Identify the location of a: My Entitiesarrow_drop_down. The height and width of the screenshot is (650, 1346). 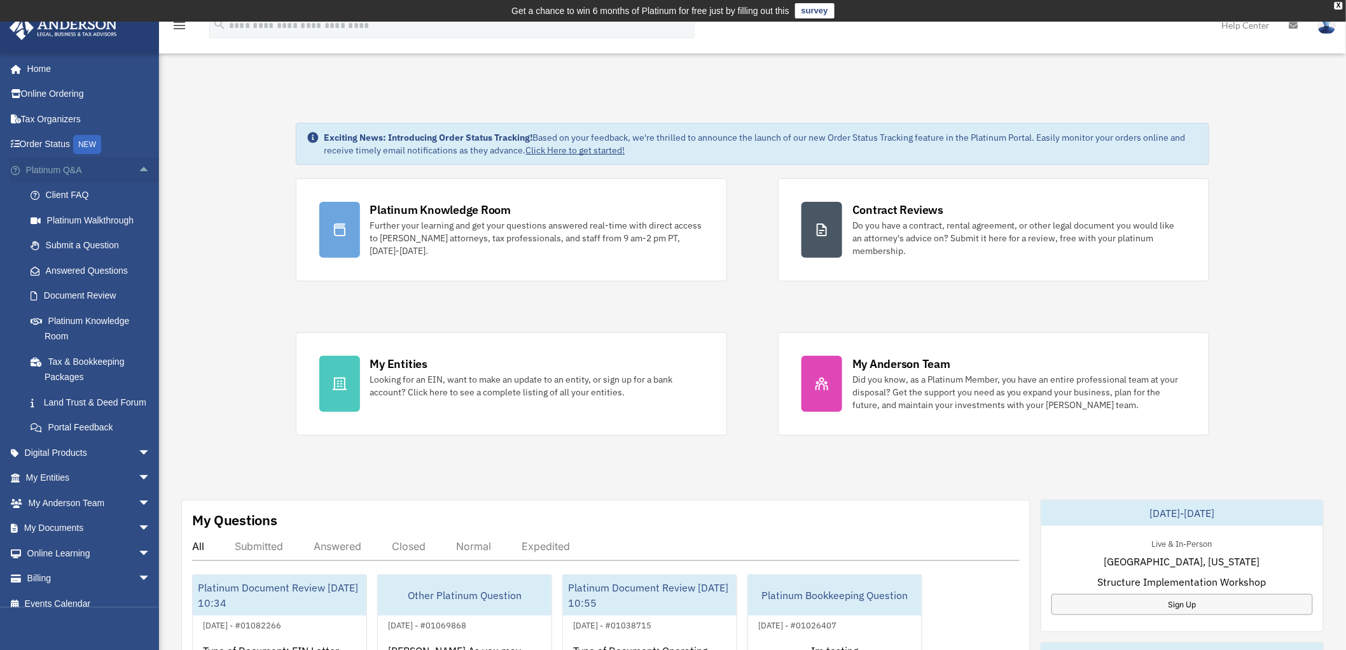
(89, 478).